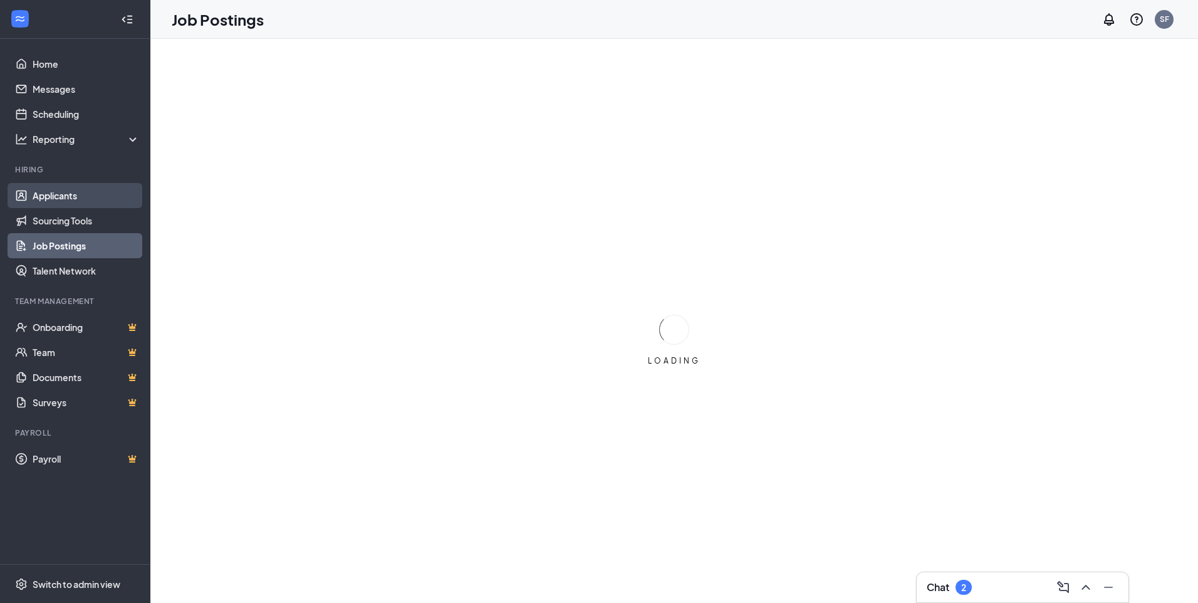  What do you see at coordinates (938, 587) in the screenshot?
I see `h3: Chat` at bounding box center [938, 587].